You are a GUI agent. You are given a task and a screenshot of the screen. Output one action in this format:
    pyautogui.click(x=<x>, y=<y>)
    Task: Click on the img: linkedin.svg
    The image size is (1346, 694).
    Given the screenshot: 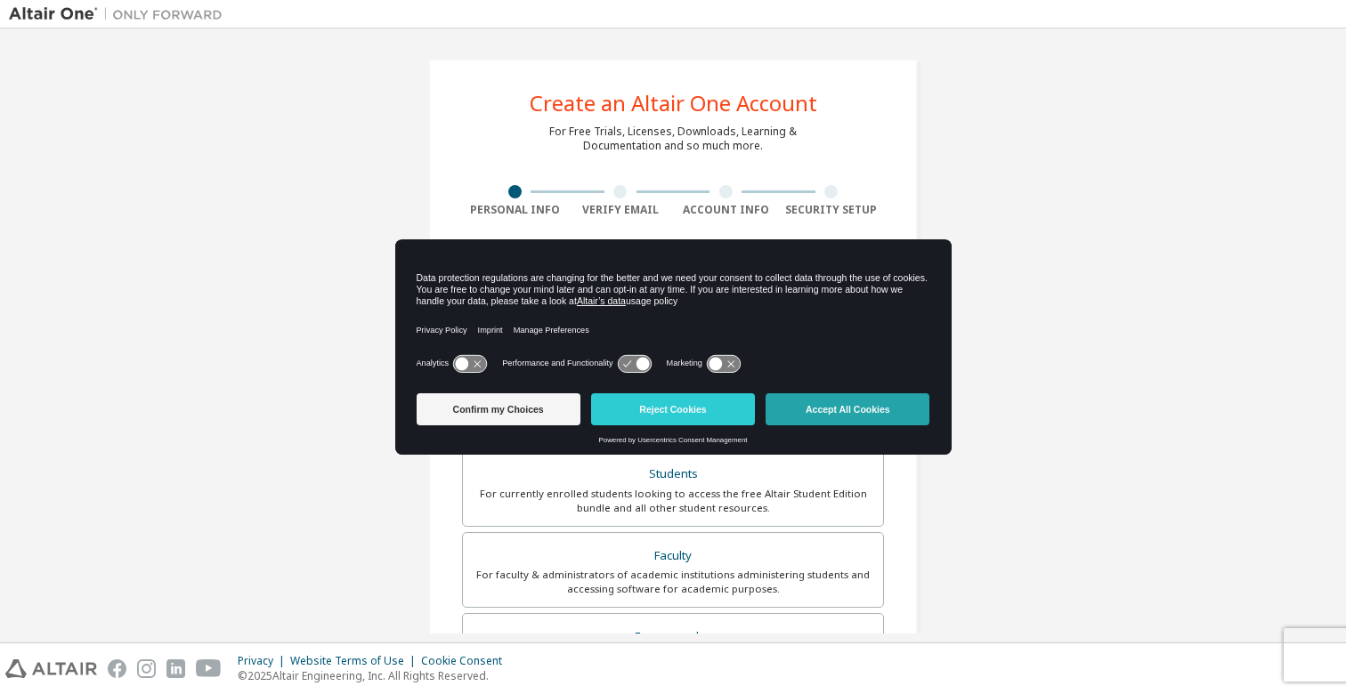 What is the action you would take?
    pyautogui.click(x=175, y=668)
    